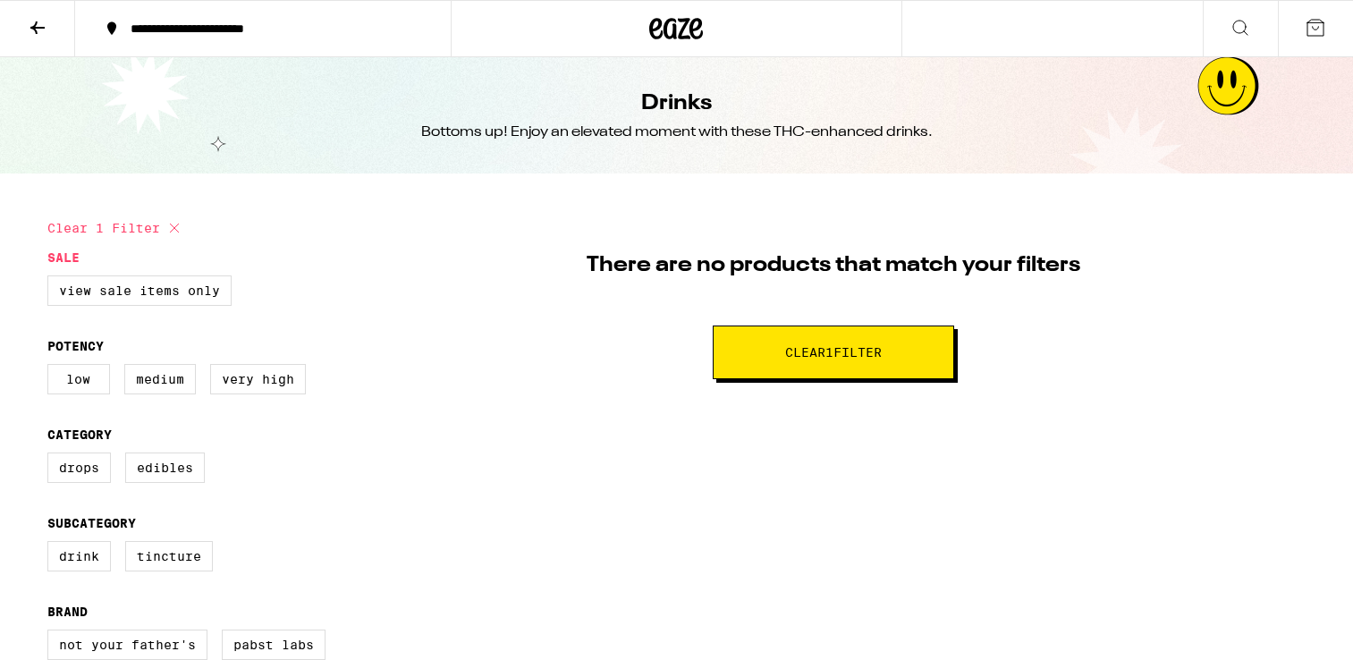 The height and width of the screenshot is (660, 1353). Describe the element at coordinates (257, 379) in the screenshot. I see `label: Very High` at that location.